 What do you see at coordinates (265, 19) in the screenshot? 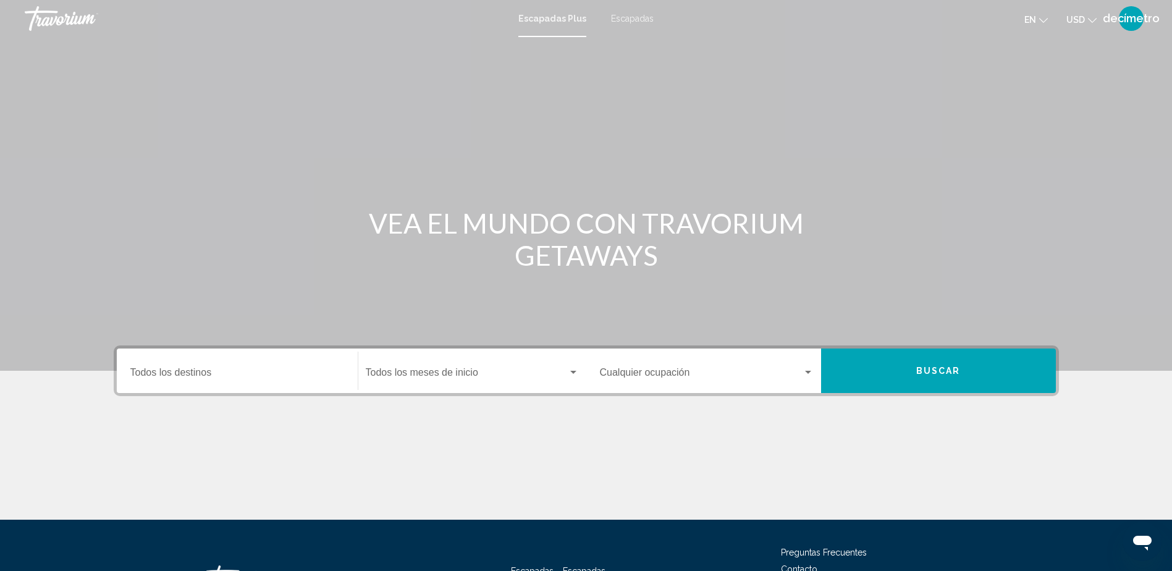
I see `a: Travorium` at bounding box center [265, 19].